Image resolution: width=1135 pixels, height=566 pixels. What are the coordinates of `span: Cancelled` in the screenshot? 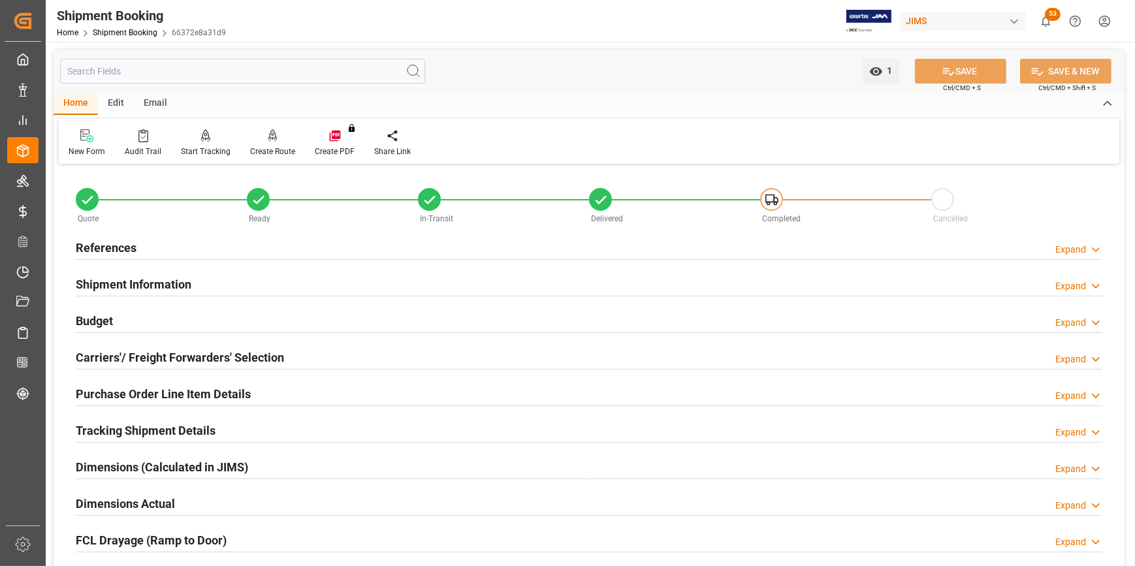 It's located at (951, 219).